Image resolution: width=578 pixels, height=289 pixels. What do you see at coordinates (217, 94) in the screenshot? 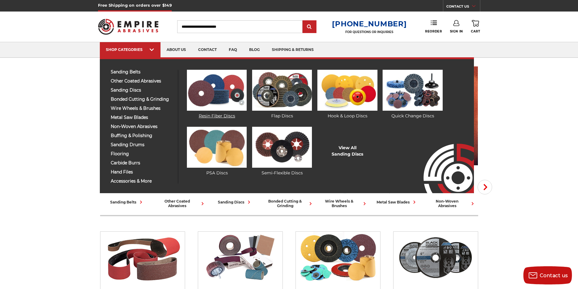
I see `a: Resin Fiber Discs` at bounding box center [217, 94].